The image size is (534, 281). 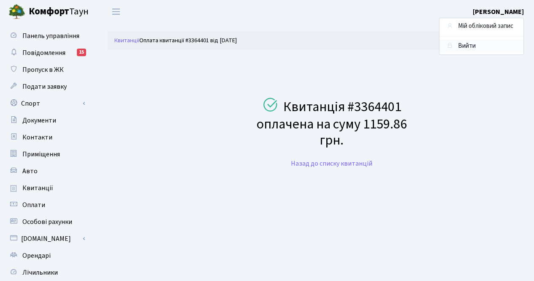 I want to click on a: Контакти, so click(x=46, y=137).